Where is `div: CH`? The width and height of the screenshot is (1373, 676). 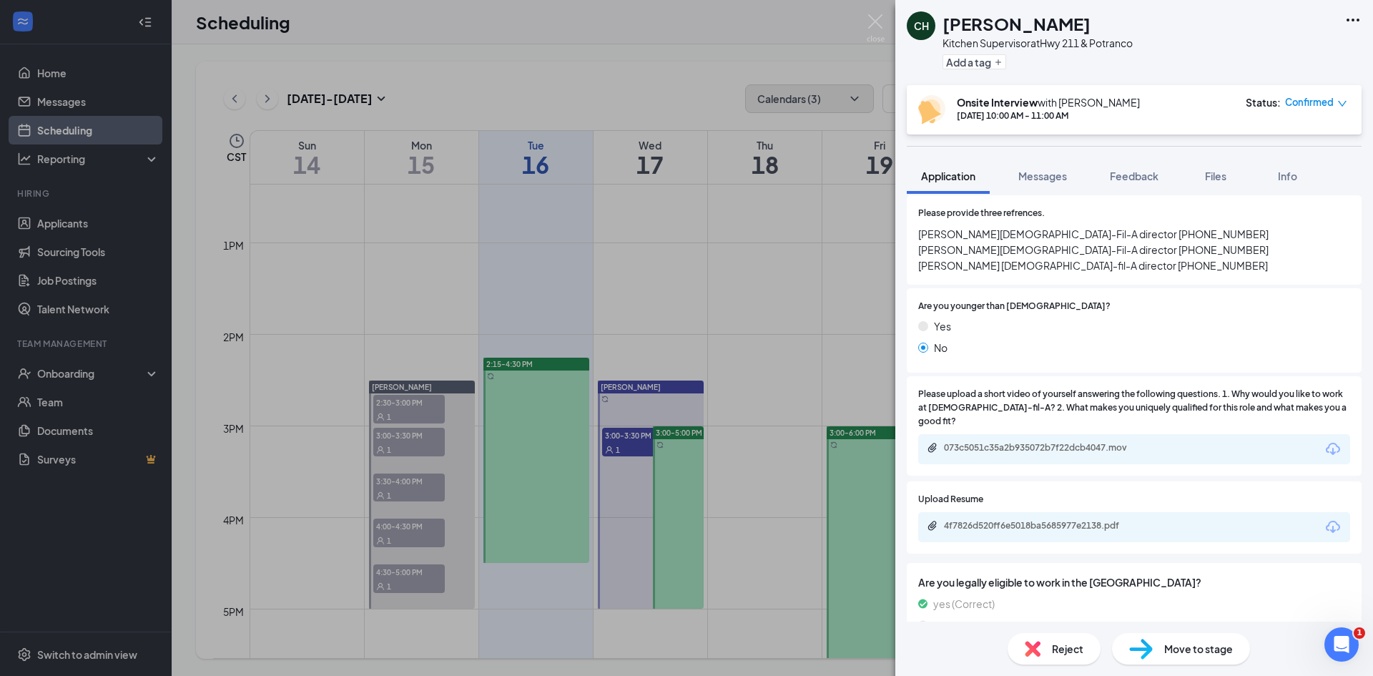
div: CH is located at coordinates (921, 26).